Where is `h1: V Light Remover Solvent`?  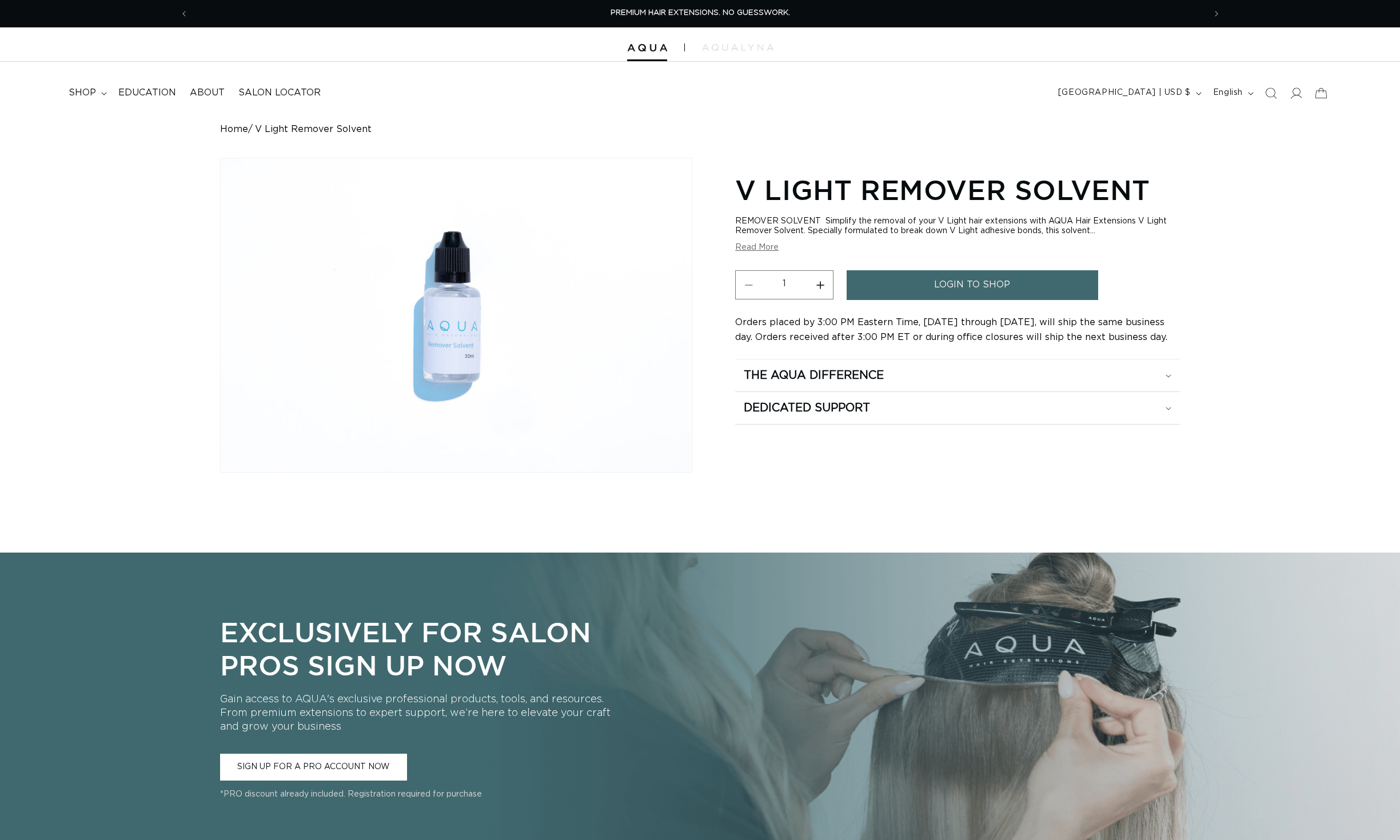
h1: V Light Remover Solvent is located at coordinates (958, 190).